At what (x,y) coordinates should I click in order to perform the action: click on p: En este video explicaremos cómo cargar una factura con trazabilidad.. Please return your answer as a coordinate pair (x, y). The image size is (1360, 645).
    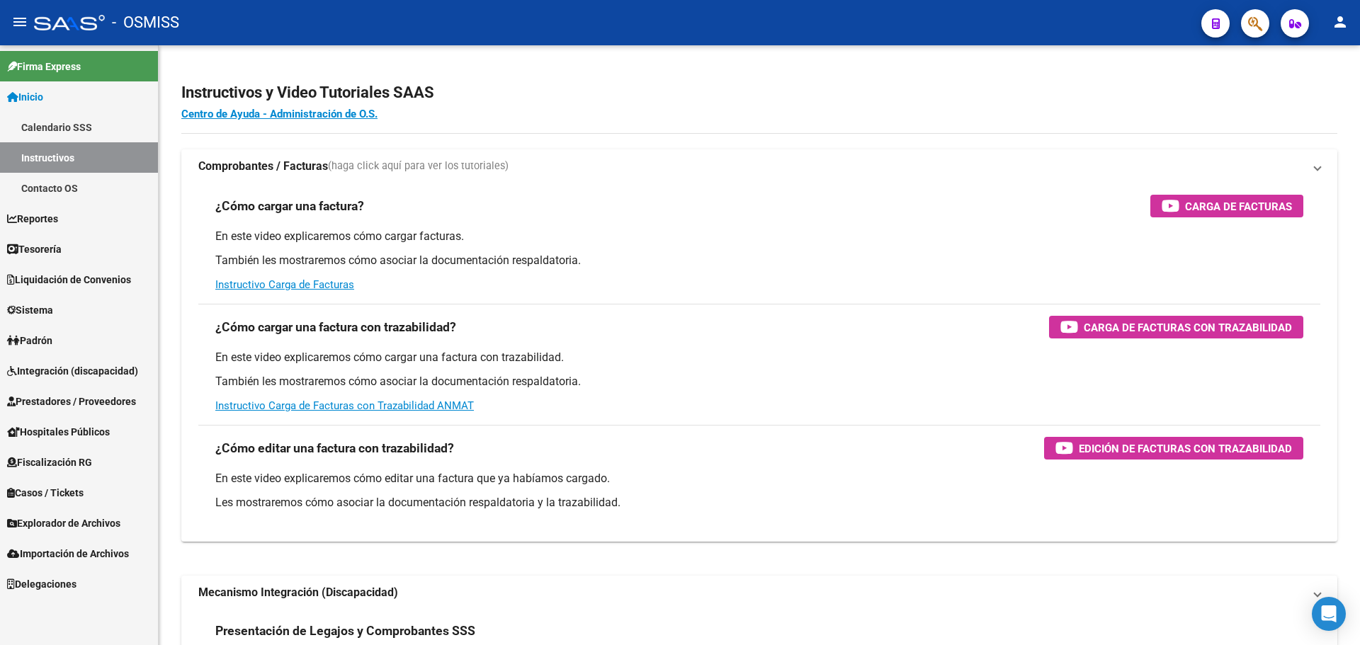
    Looking at the image, I should click on (759, 358).